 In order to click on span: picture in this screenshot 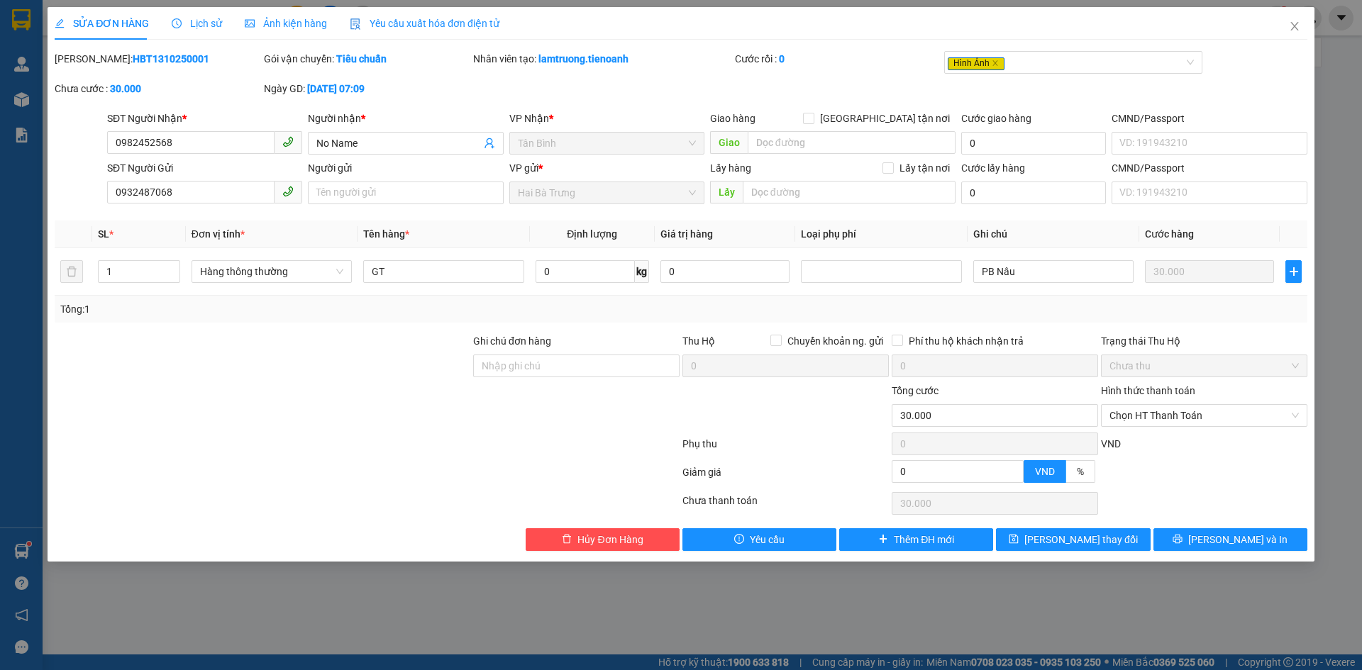, I will do `click(250, 23)`.